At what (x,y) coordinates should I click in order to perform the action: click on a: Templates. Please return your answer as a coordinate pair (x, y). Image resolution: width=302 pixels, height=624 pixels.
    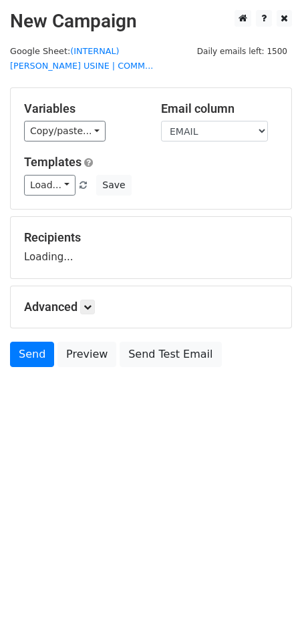
    Looking at the image, I should click on (53, 162).